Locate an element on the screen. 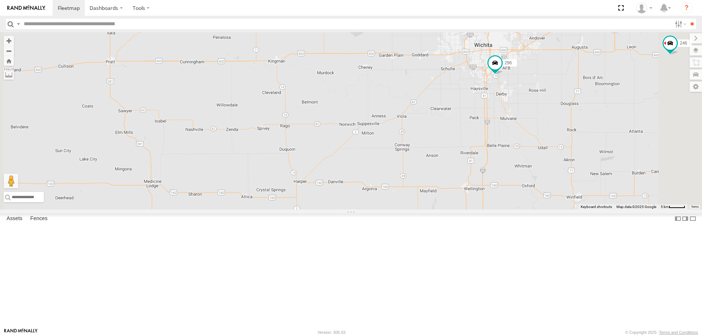 The height and width of the screenshot is (336, 702). label: Search Query is located at coordinates (18, 24).